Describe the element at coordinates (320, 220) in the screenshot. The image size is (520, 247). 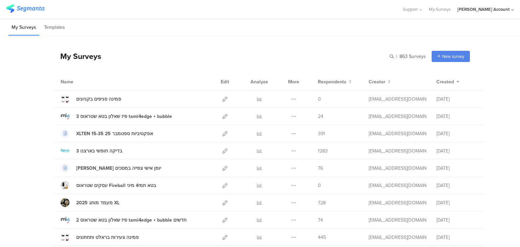
I see `span: 74` at that location.